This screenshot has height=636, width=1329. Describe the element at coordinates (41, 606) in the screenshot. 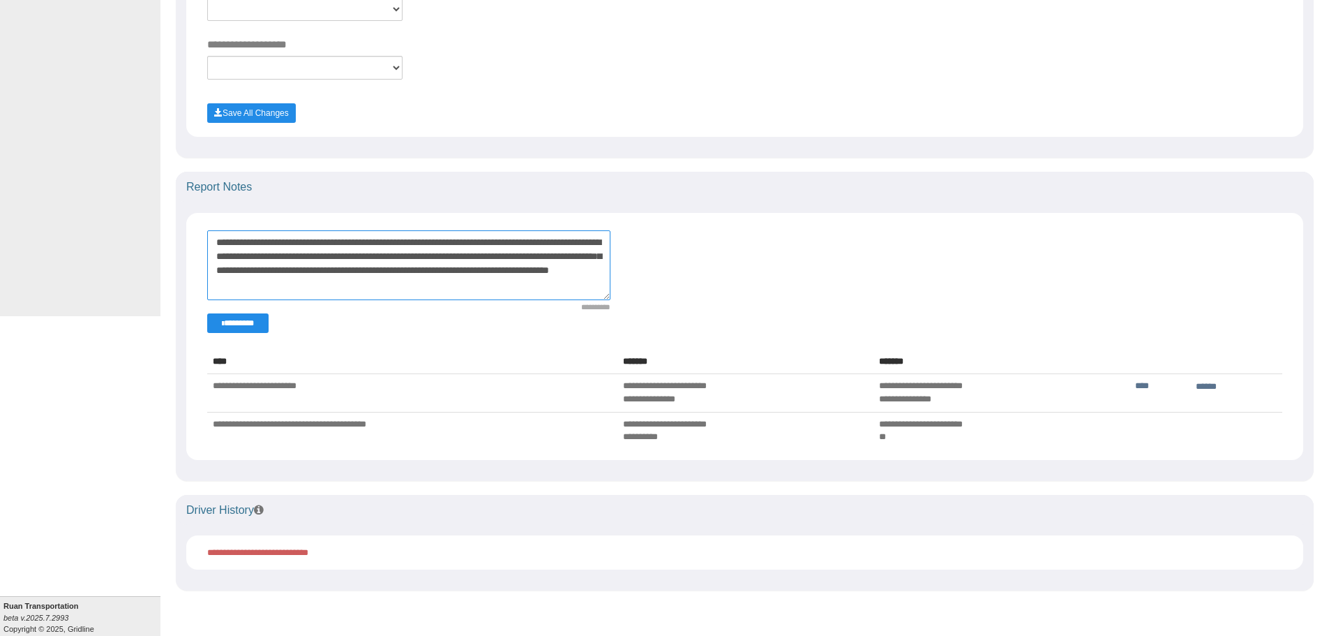

I see `b: Ruan Transportation` at that location.